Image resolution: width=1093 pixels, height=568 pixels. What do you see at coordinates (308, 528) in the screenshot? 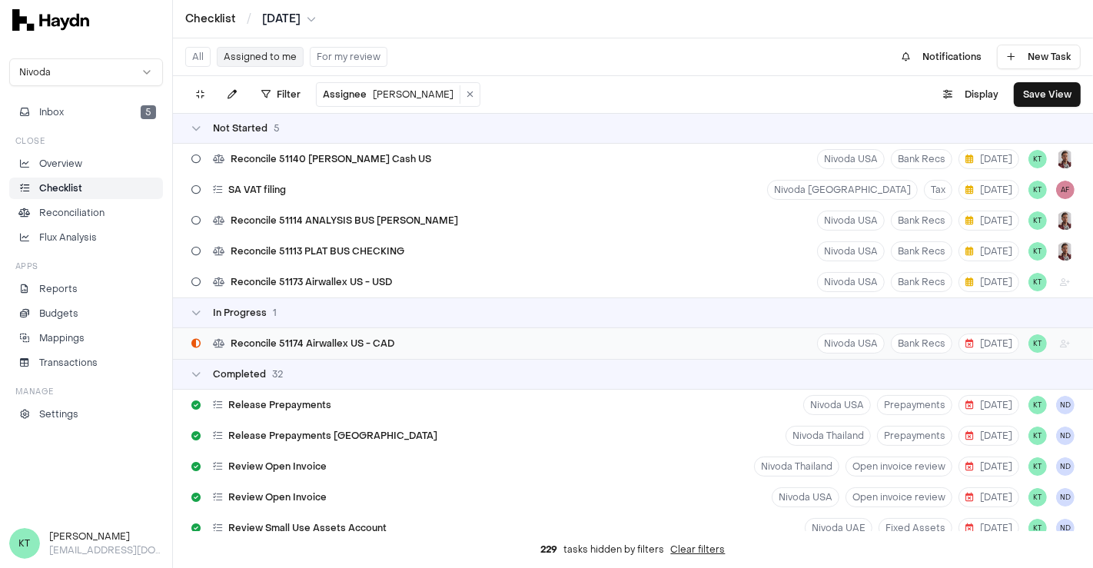
I see `span: Review Small Use Assets Account` at bounding box center [308, 528].